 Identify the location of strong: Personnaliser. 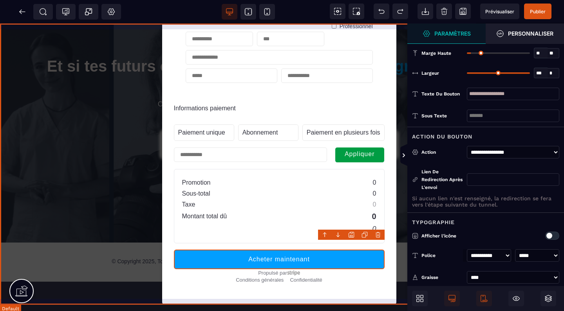
(530, 33).